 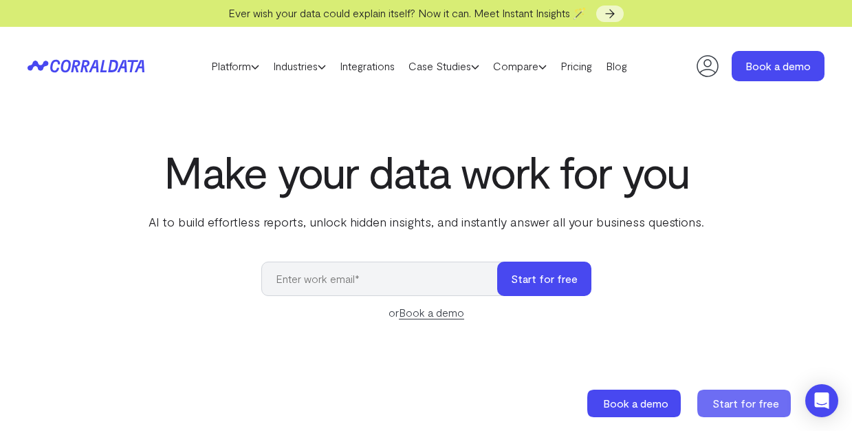 What do you see at coordinates (367, 66) in the screenshot?
I see `a: Integrations` at bounding box center [367, 66].